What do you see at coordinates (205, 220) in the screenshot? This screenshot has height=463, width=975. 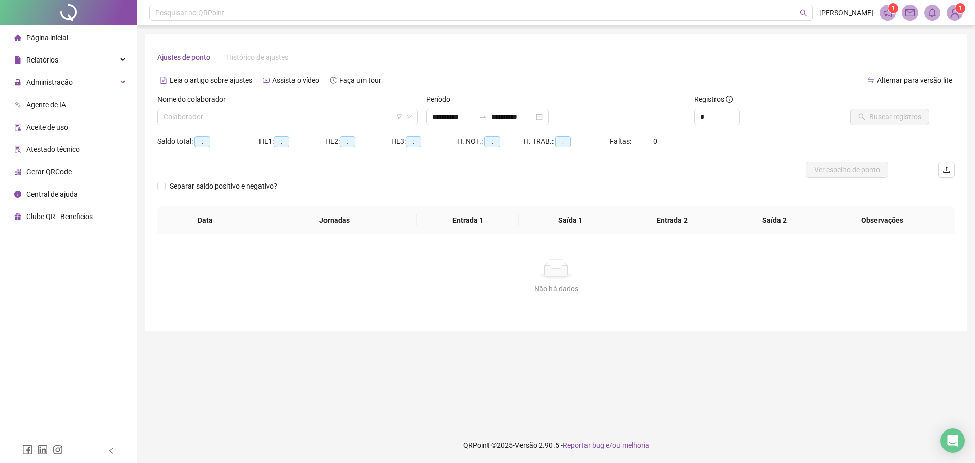 I see `th: Data` at bounding box center [205, 220].